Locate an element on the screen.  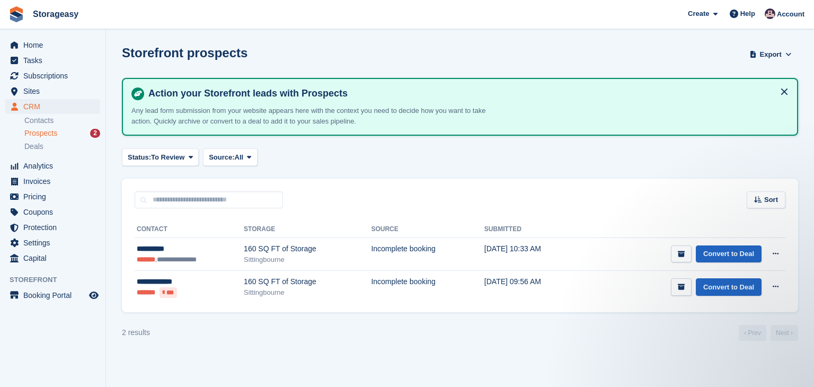
span: Settings is located at coordinates (55, 243).